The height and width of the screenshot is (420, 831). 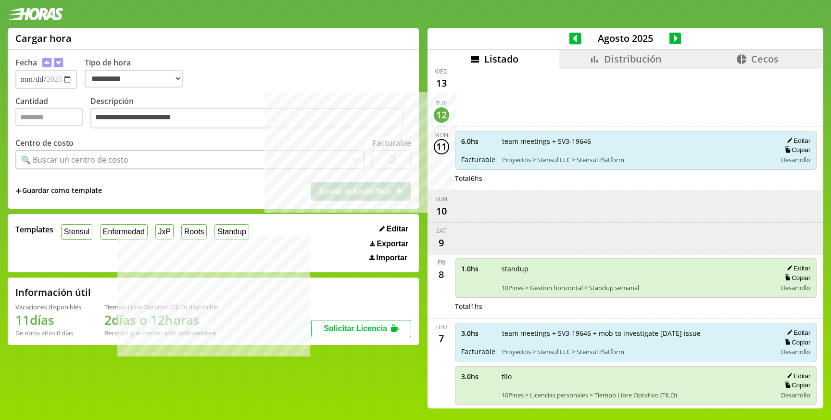 What do you see at coordinates (48, 307) in the screenshot?
I see `div: Vacaciones disponibles` at bounding box center [48, 307].